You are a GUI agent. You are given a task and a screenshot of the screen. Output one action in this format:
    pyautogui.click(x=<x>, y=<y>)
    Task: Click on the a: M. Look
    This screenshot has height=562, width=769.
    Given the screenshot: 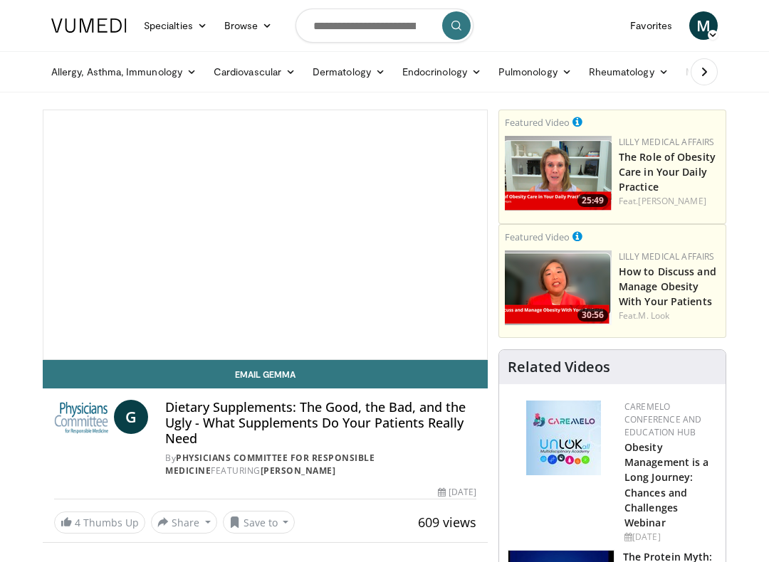 What is the action you would take?
    pyautogui.click(x=654, y=315)
    